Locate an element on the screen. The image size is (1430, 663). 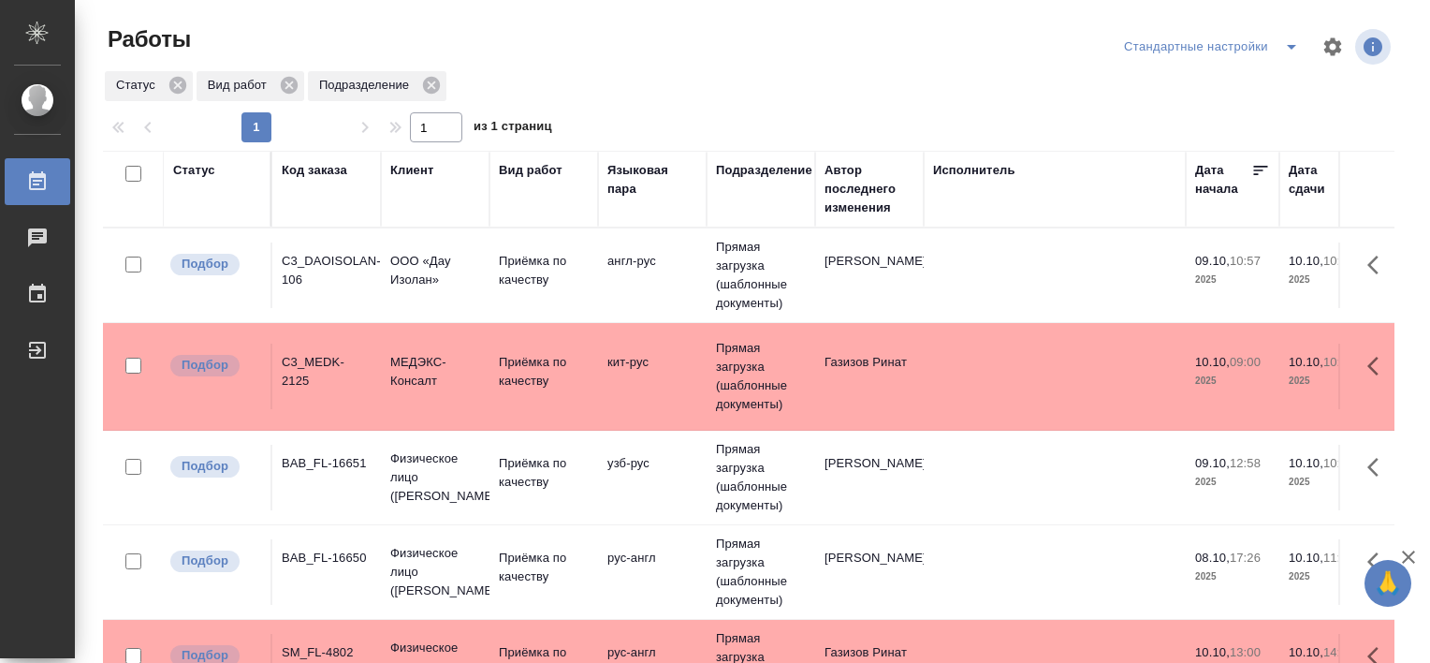
p: 09:00 is located at coordinates (1245, 361).